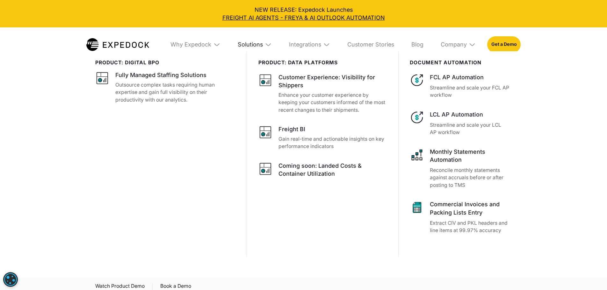  What do you see at coordinates (292, 129) in the screenshot?
I see `div: Freight BI` at bounding box center [292, 129].